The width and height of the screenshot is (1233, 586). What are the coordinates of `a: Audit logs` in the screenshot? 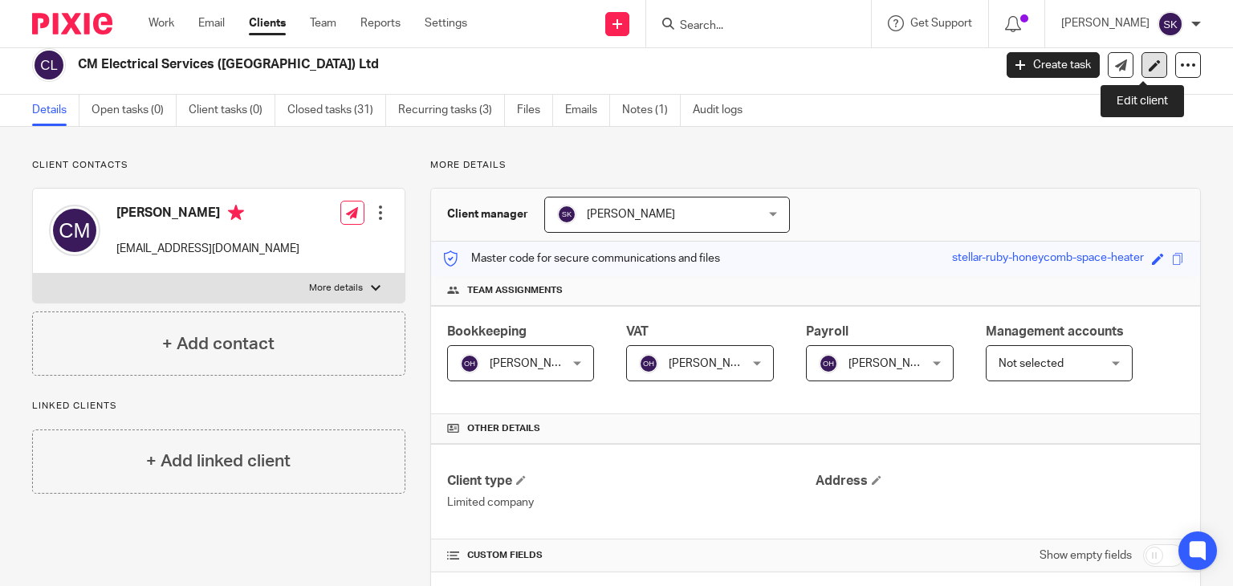 It's located at (723, 110).